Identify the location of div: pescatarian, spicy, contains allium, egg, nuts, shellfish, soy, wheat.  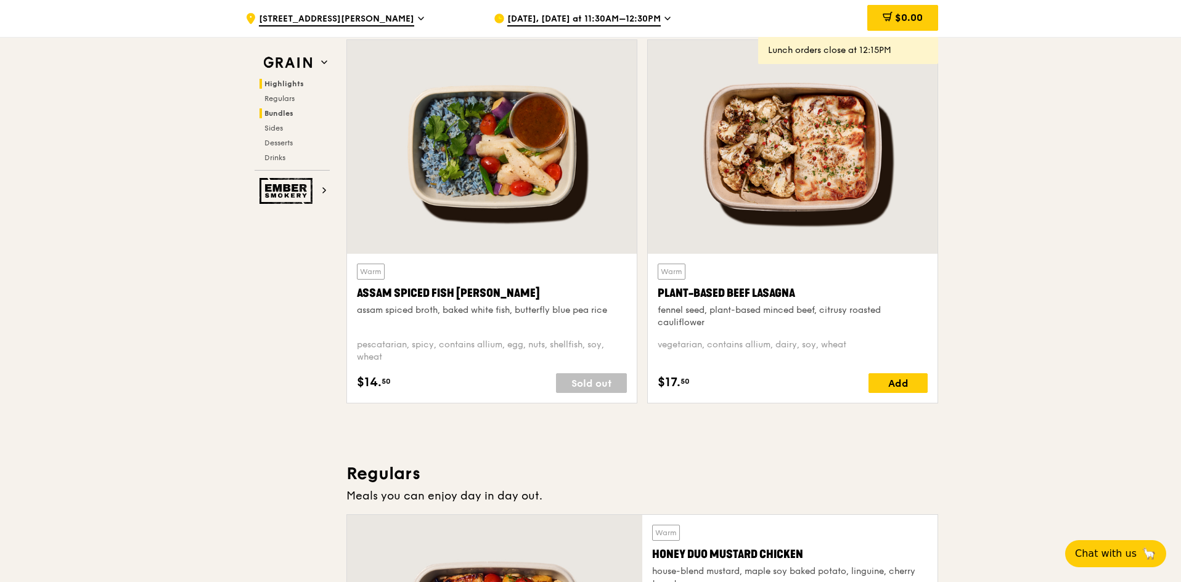
(492, 351).